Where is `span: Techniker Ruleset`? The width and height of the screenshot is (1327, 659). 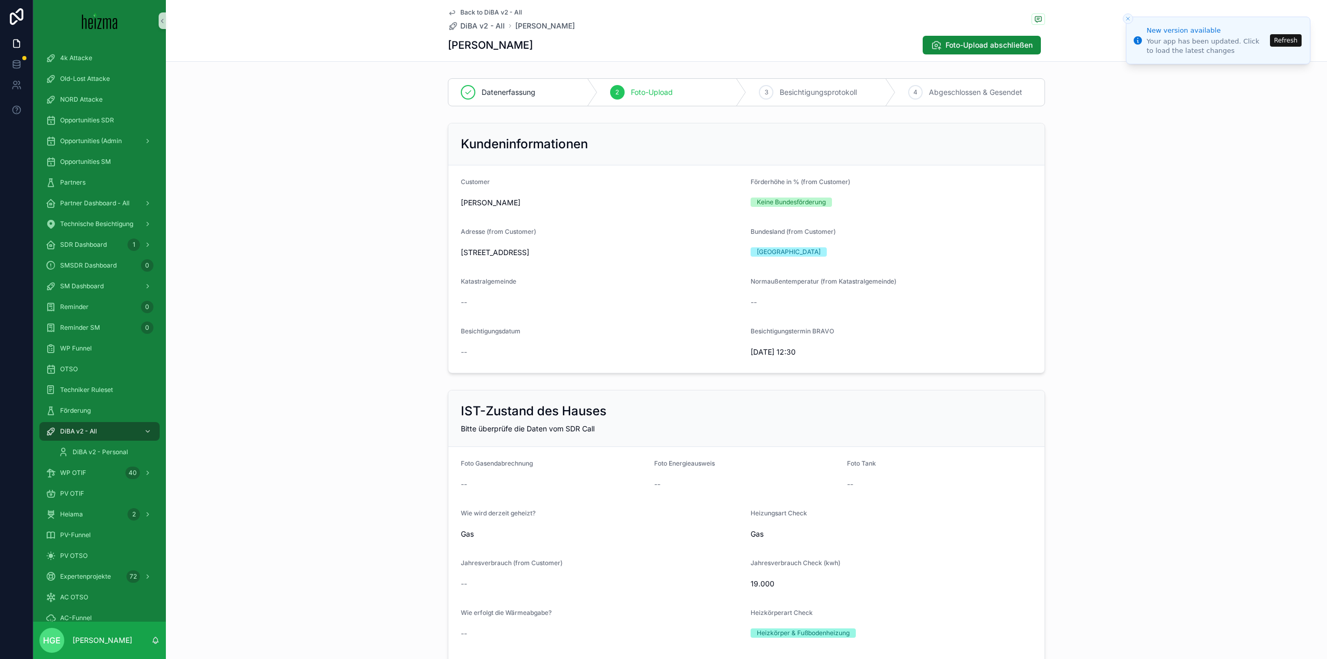 span: Techniker Ruleset is located at coordinates (87, 390).